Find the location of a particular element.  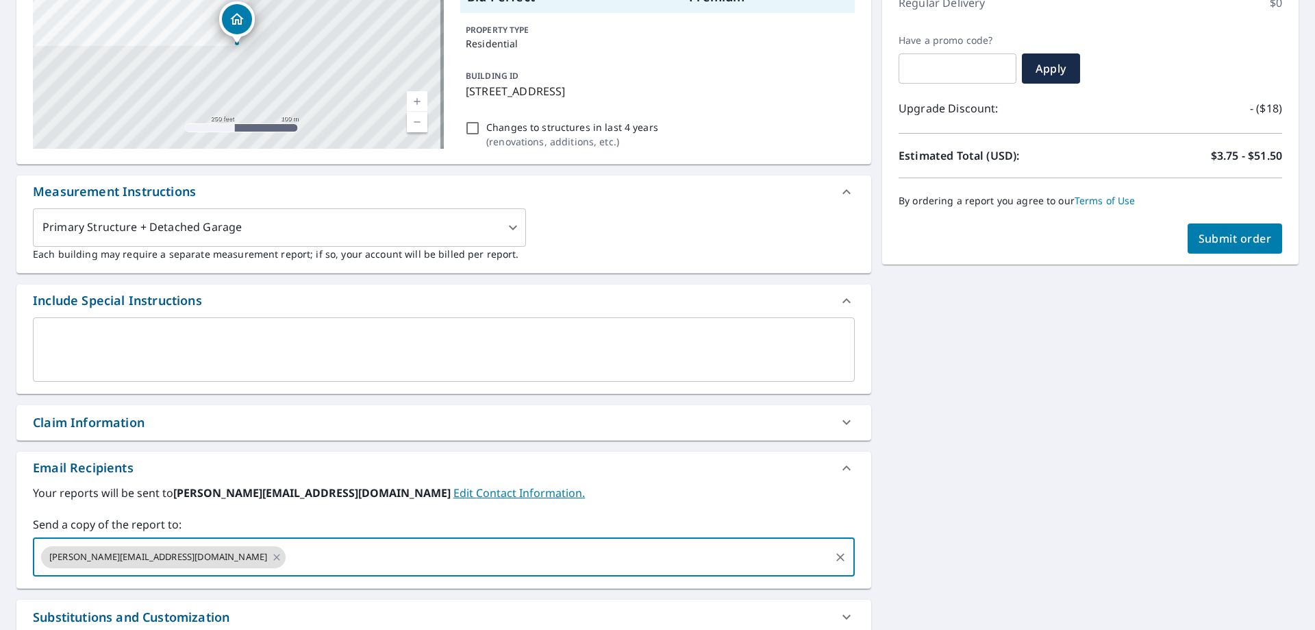

label: Your reports will be sent to is located at coordinates (444, 493).